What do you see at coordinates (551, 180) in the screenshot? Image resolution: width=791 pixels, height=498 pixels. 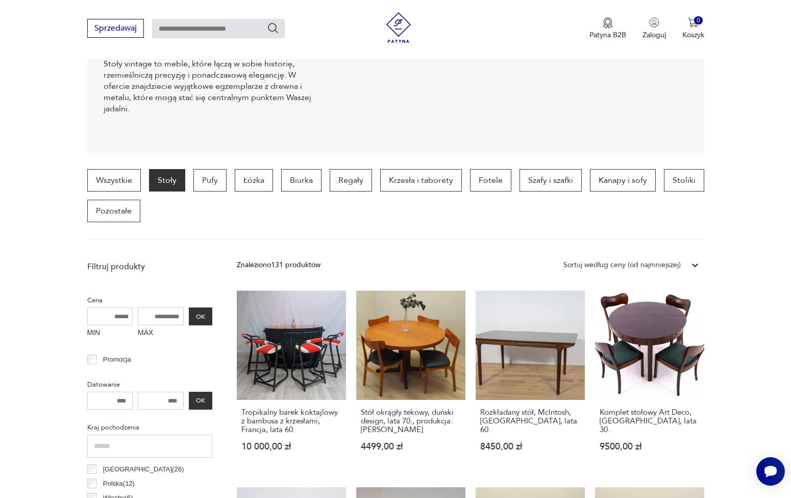 I see `a: Szafy i szafki` at bounding box center [551, 180].